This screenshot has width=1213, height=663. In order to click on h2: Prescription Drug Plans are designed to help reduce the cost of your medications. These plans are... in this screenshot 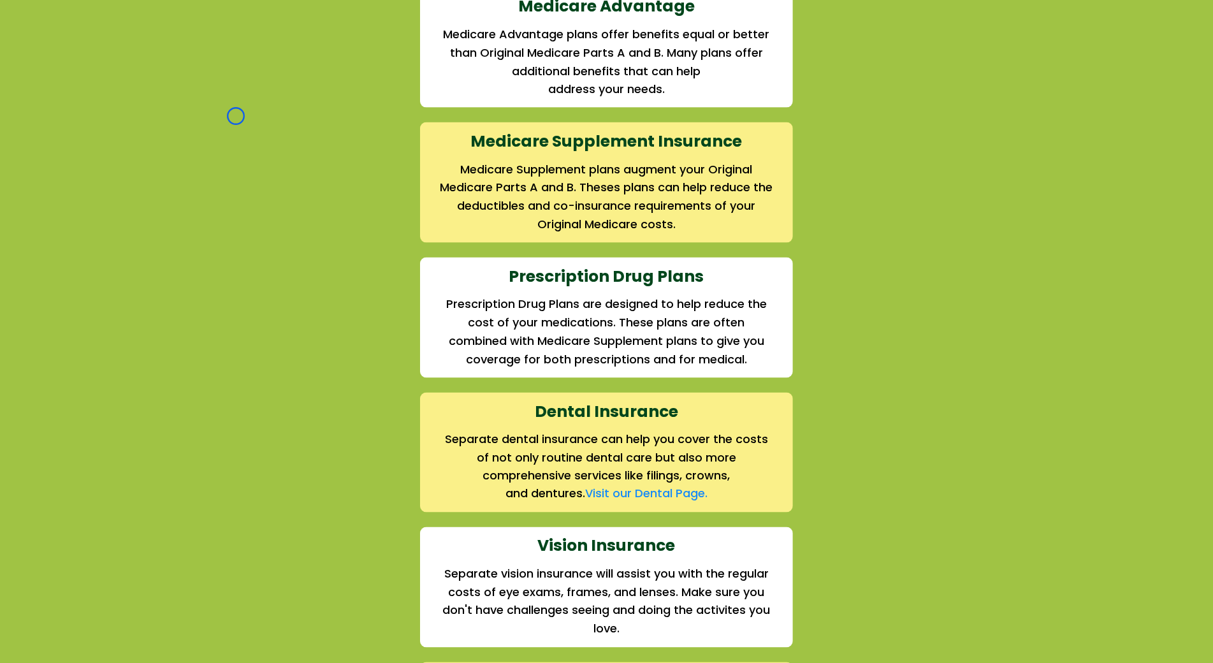, I will do `click(606, 332)`.